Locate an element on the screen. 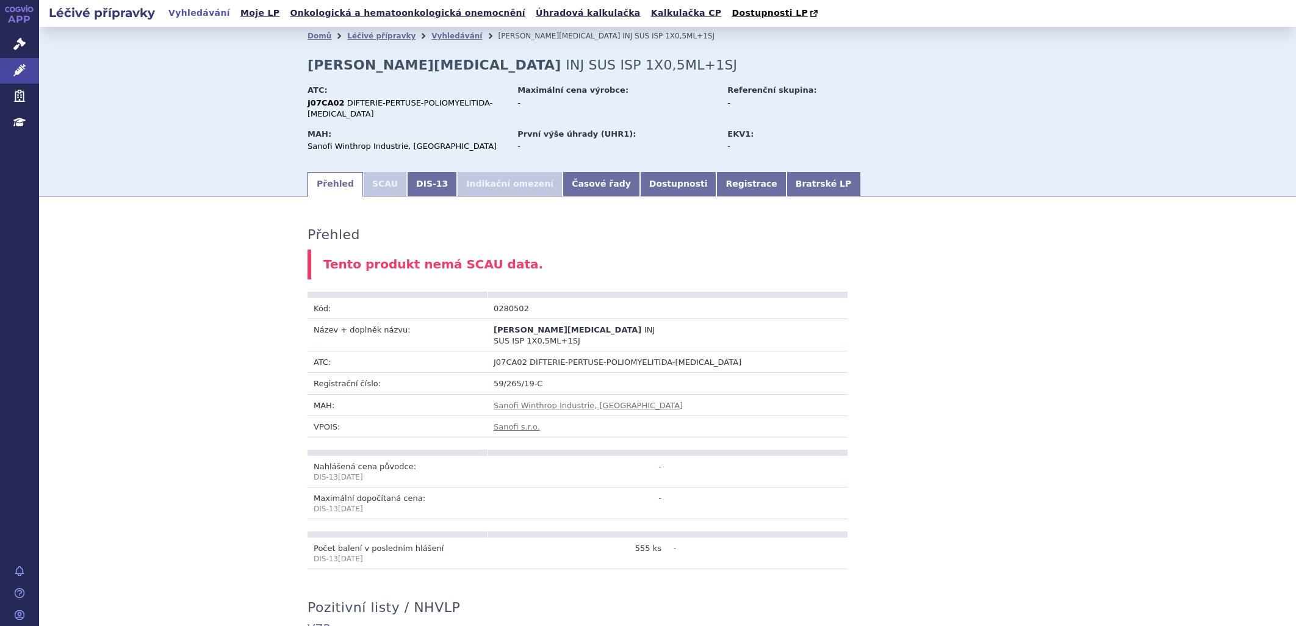  a: Registrace is located at coordinates (751, 184).